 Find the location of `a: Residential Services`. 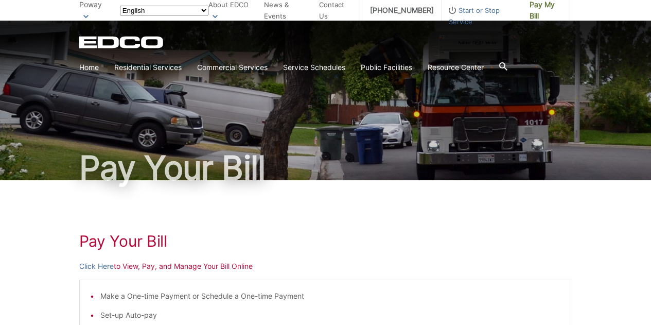

a: Residential Services is located at coordinates (148, 67).